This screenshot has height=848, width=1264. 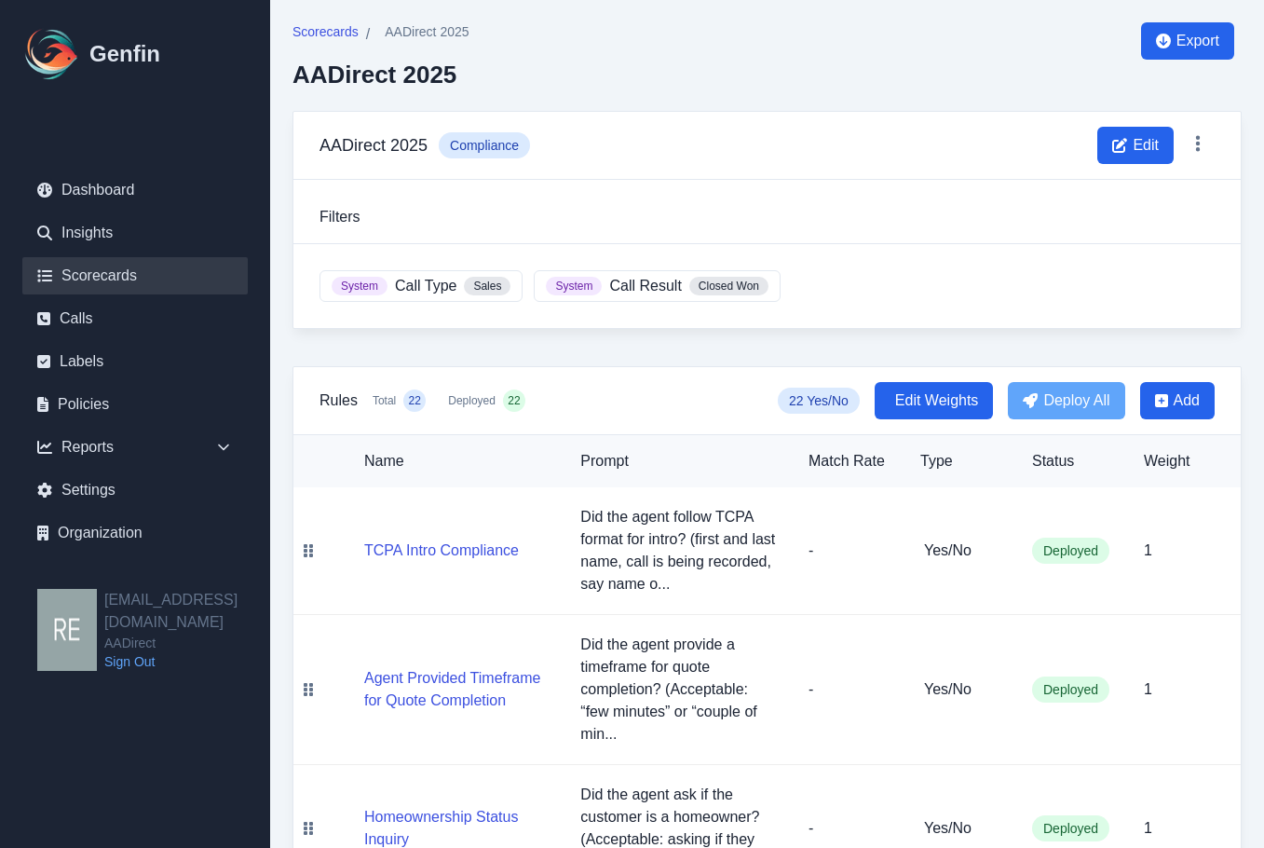 What do you see at coordinates (125, 54) in the screenshot?
I see `h1: Genfin` at bounding box center [125, 54].